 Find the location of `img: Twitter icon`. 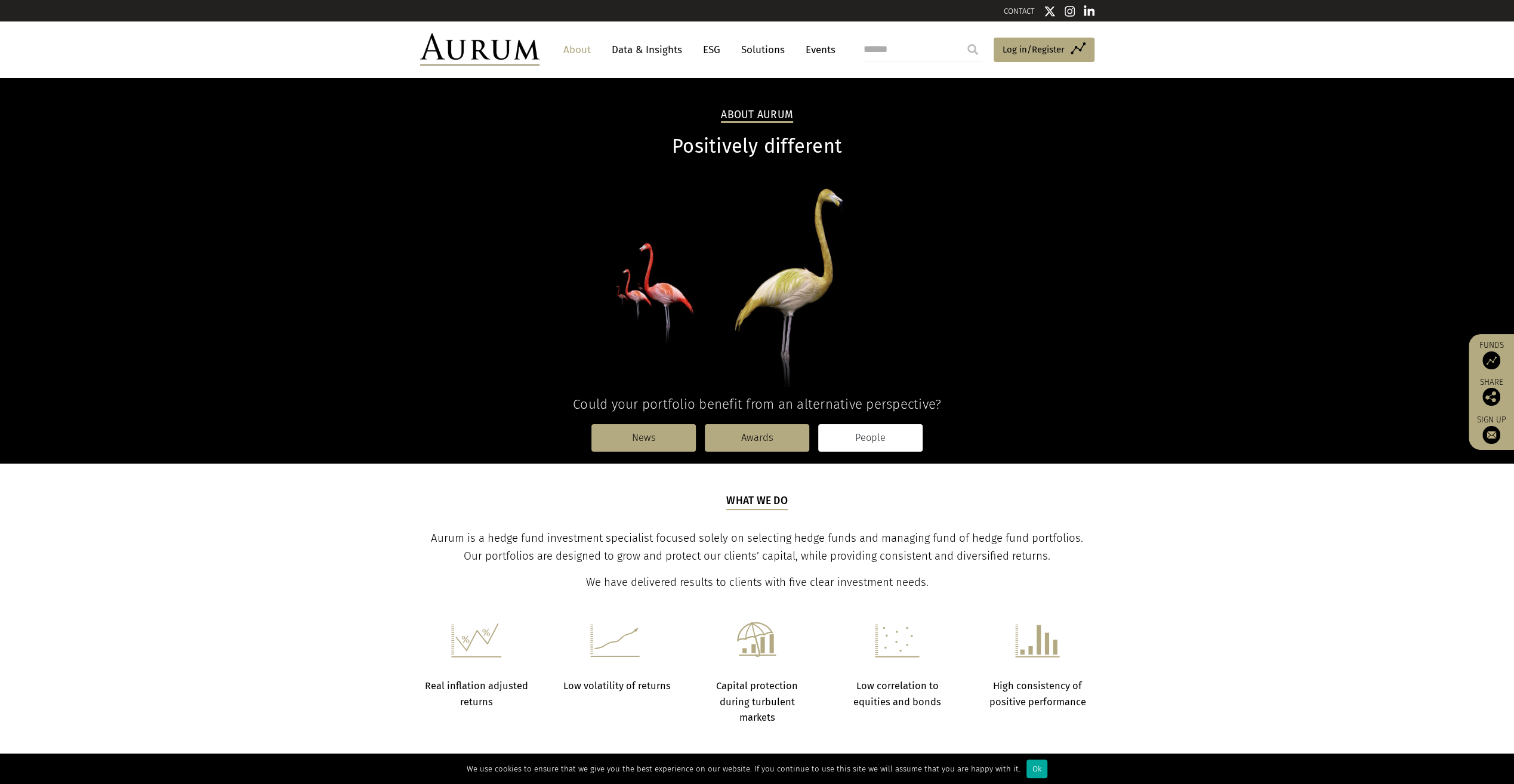

img: Twitter icon is located at coordinates (1050, 12).